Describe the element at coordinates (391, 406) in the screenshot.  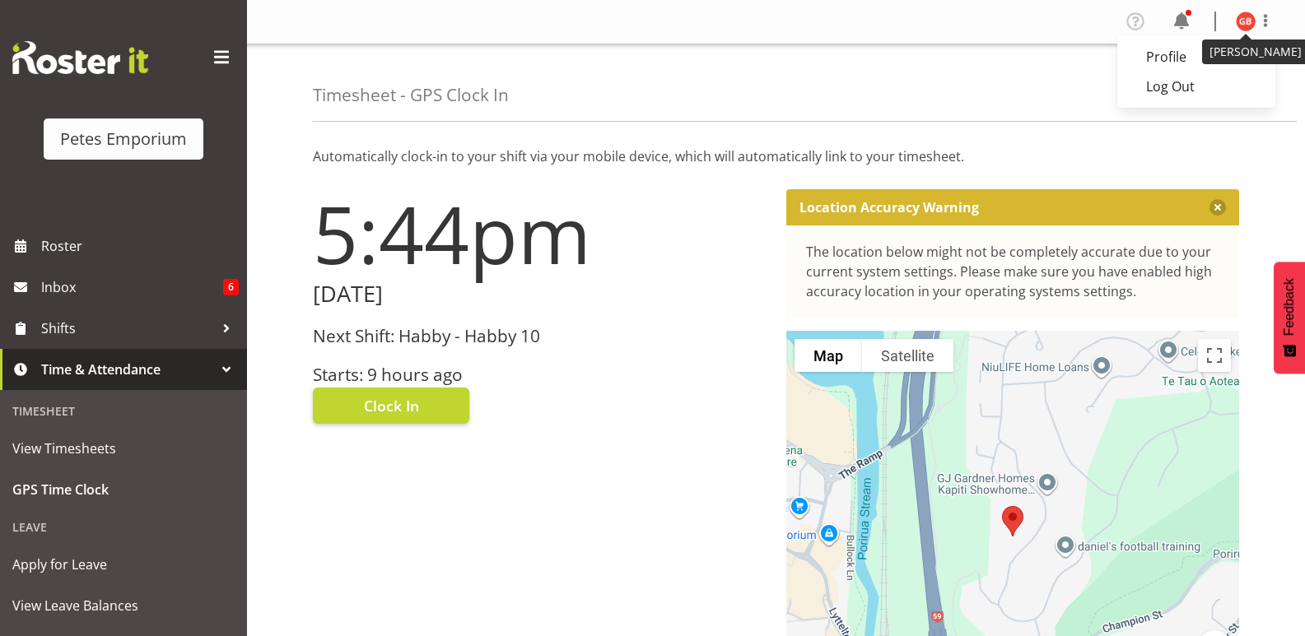
I see `span: Clock In` at that location.